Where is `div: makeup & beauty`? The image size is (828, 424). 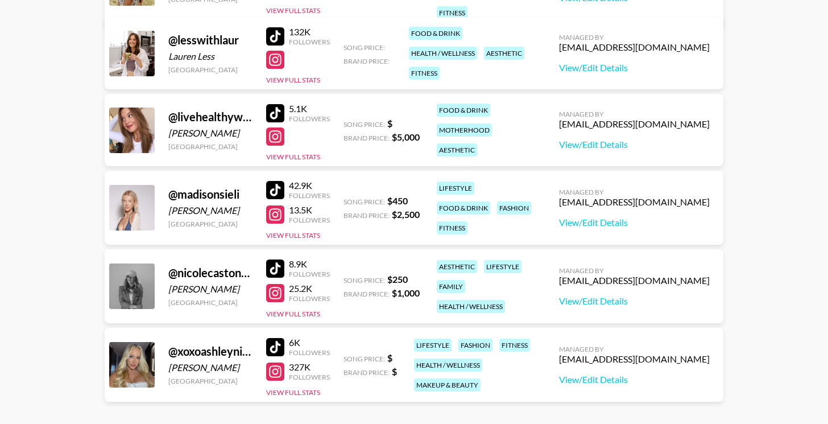 div: makeup & beauty is located at coordinates (447, 385).